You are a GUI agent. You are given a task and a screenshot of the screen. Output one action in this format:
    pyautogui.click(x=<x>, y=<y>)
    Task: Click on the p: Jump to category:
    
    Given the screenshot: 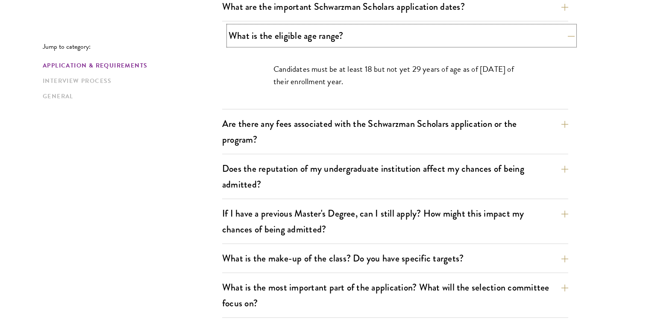 What is the action you would take?
    pyautogui.click(x=133, y=47)
    